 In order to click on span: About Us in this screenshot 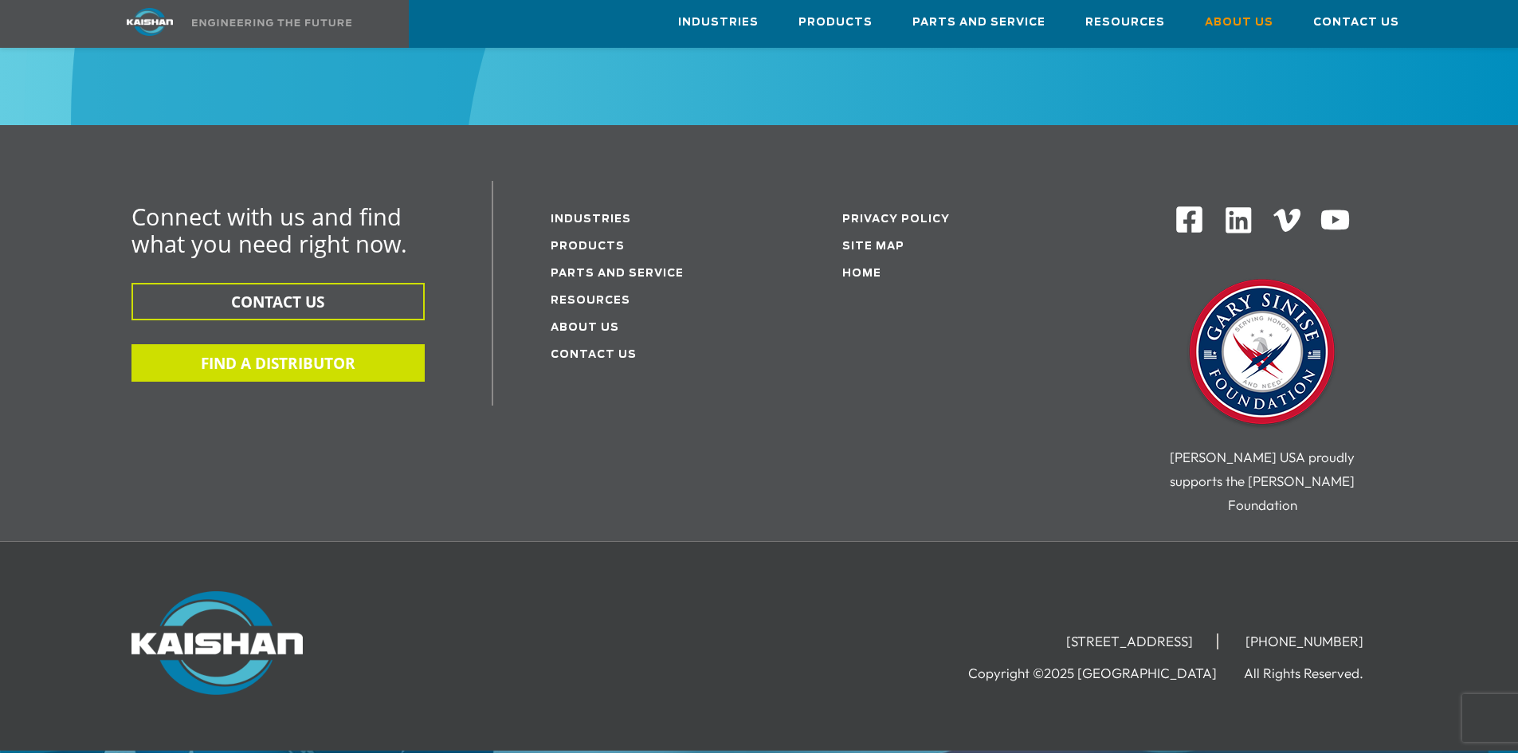, I will do `click(1240, 22)`.